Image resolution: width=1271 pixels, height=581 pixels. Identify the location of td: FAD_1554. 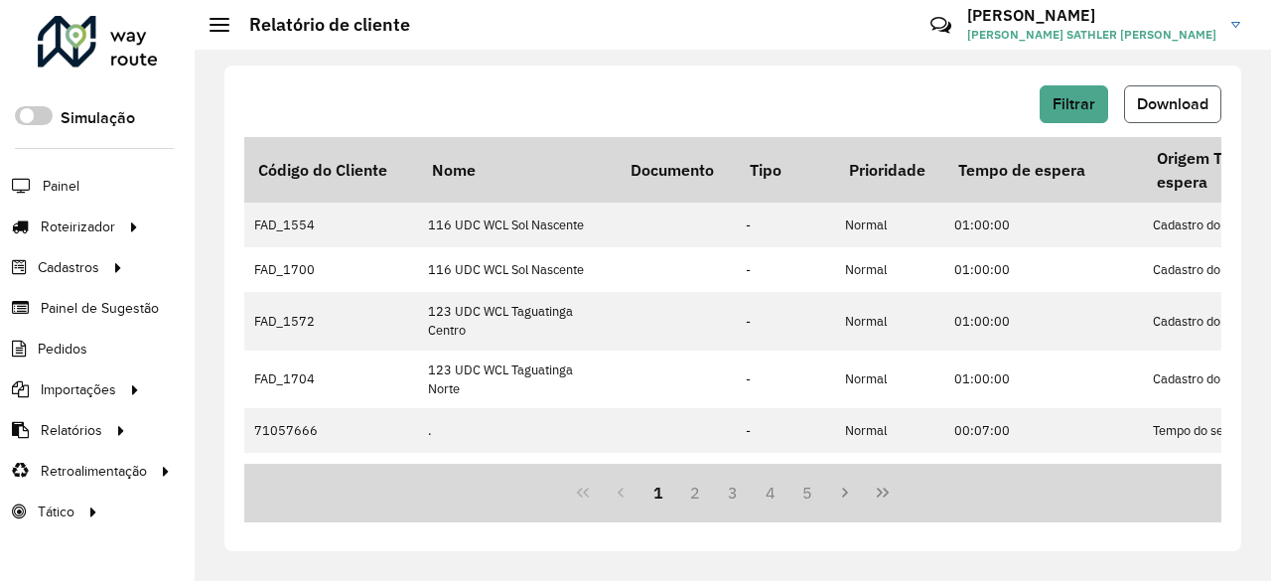
(331, 224).